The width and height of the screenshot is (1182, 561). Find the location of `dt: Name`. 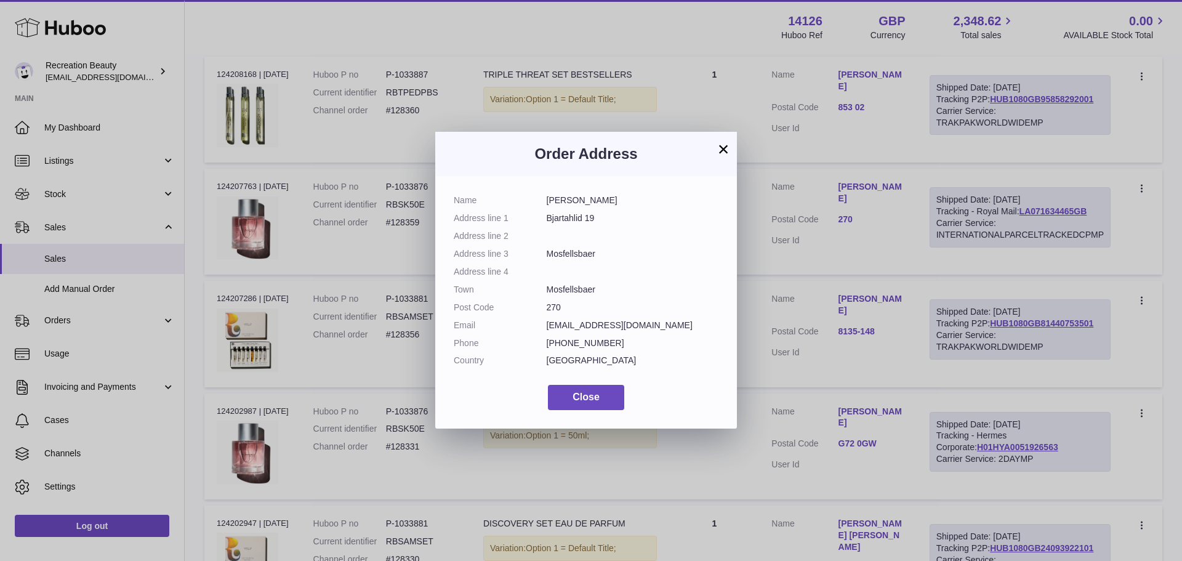

dt: Name is located at coordinates (500, 200).